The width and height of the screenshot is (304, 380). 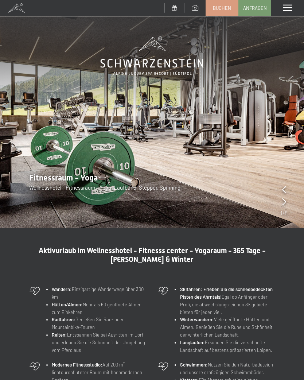 I want to click on strong: Skifahren:, so click(x=191, y=289).